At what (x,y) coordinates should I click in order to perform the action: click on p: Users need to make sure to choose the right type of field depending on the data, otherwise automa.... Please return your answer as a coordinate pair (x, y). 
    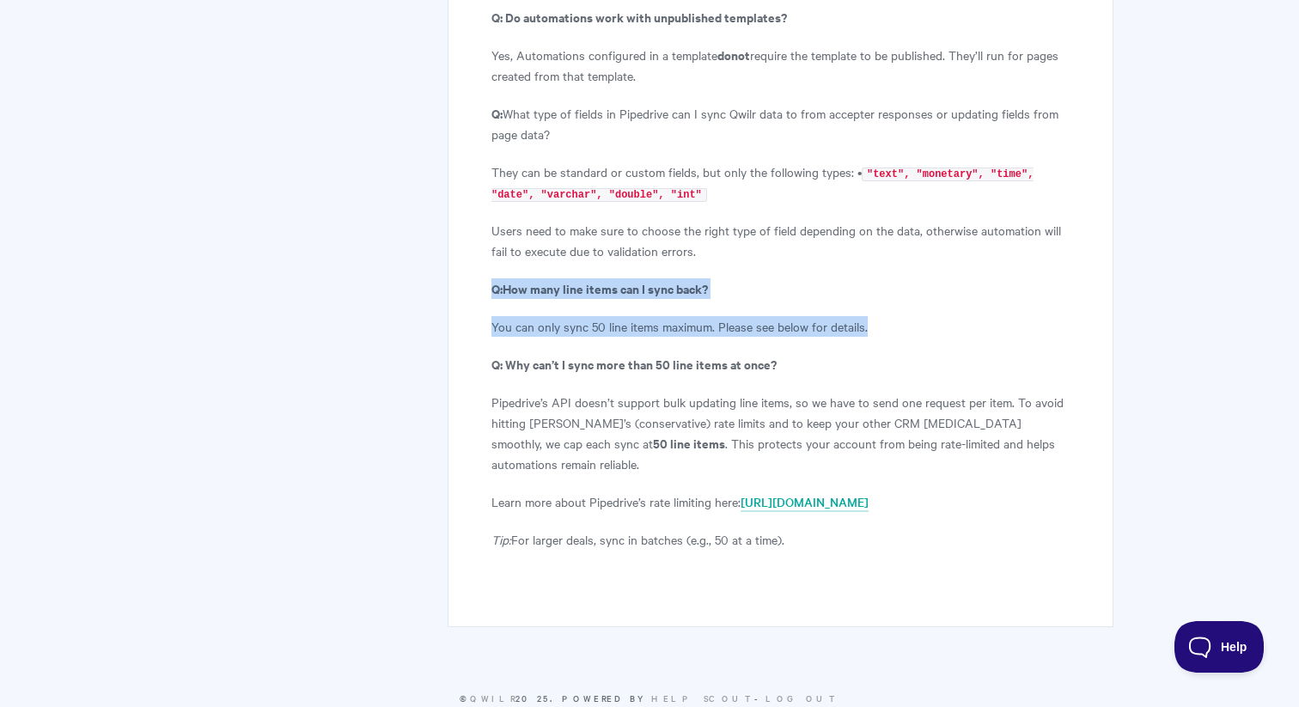
    Looking at the image, I should click on (780, 240).